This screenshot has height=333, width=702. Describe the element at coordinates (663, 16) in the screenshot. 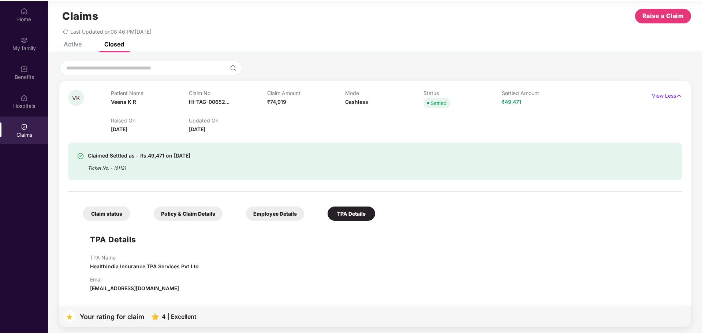

I see `span: Raise a Claim` at that location.